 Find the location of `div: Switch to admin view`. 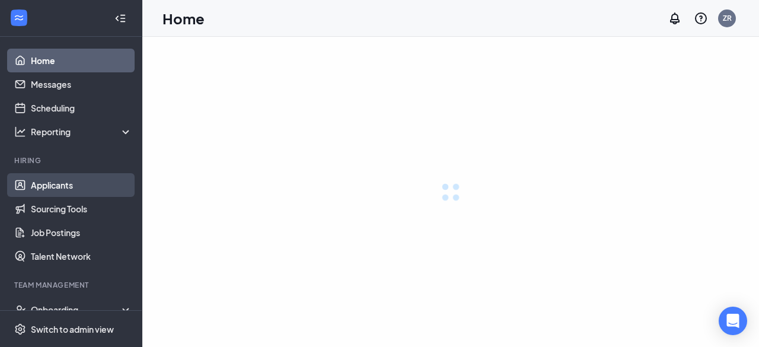

div: Switch to admin view is located at coordinates (72, 329).